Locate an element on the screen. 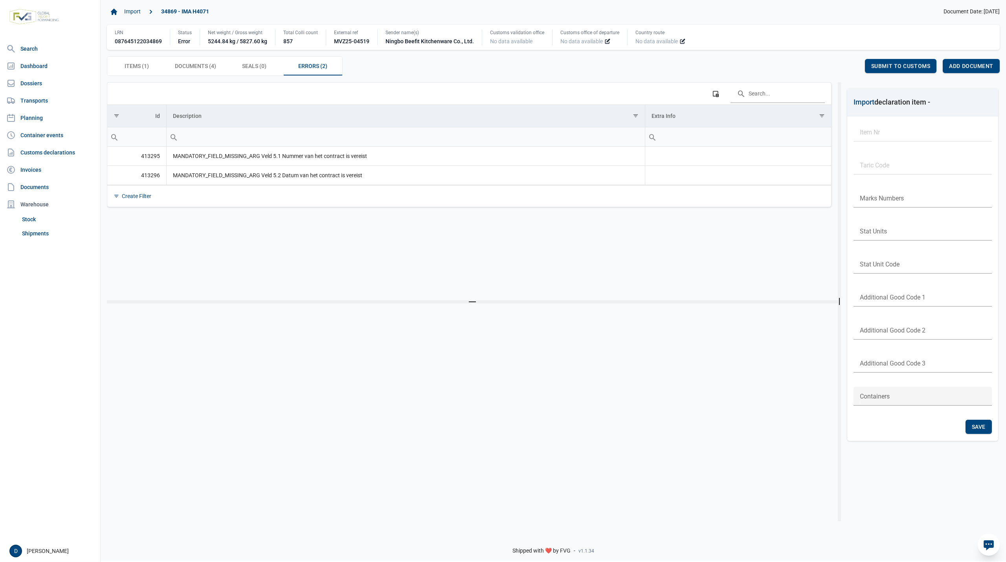  div: Id is located at coordinates (158, 116).